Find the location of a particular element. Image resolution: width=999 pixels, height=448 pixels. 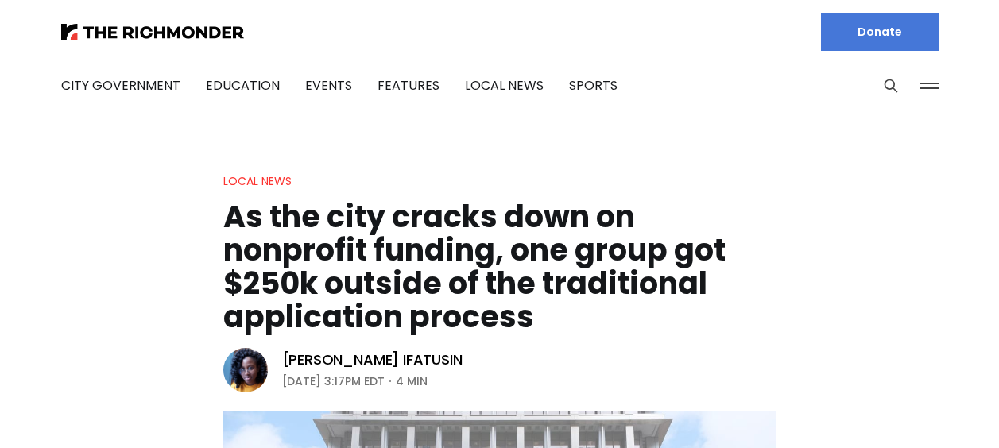

a: Sports is located at coordinates (593, 85).